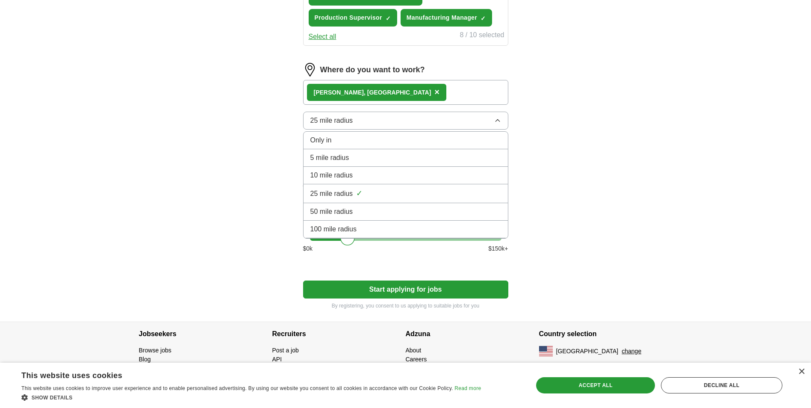  I want to click on button: Select all, so click(322, 37).